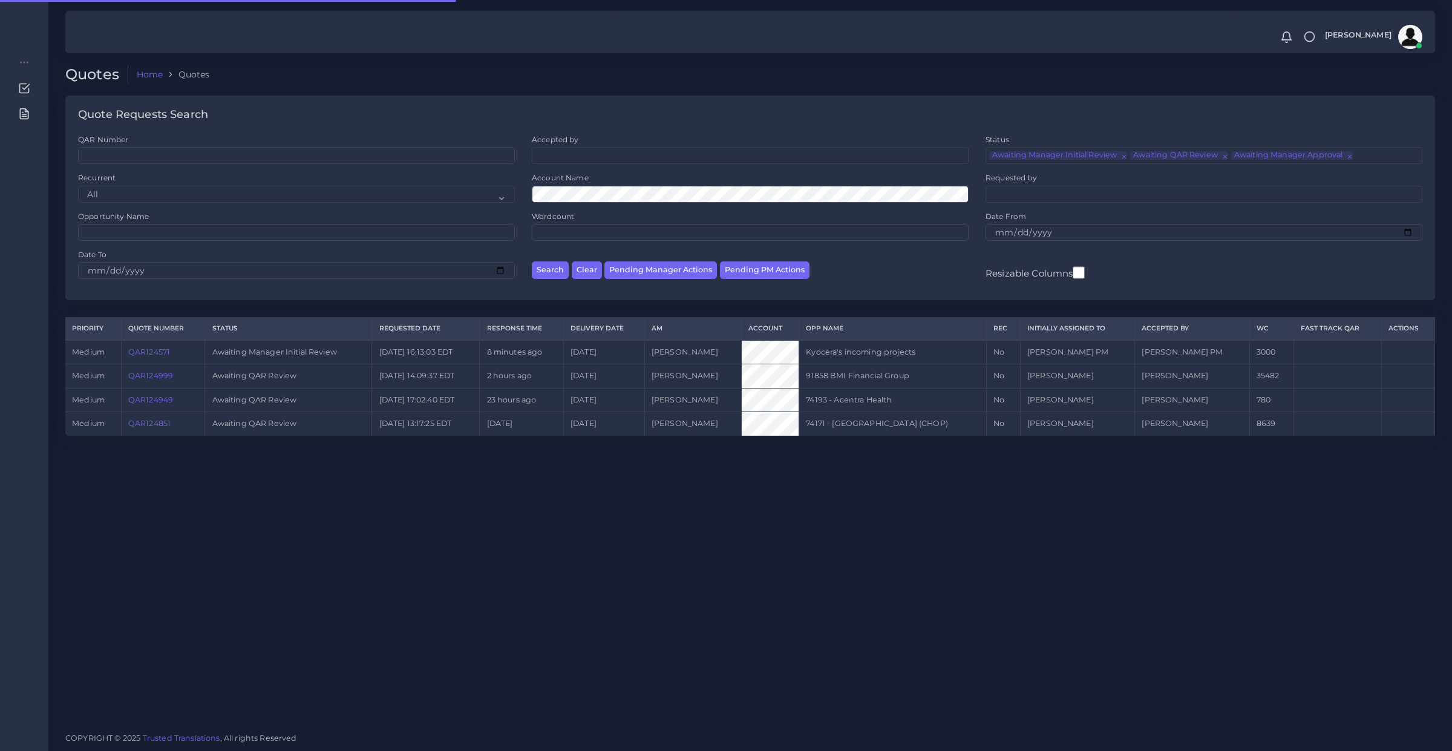 The width and height of the screenshot is (1452, 751). I want to click on th: AM, so click(693, 329).